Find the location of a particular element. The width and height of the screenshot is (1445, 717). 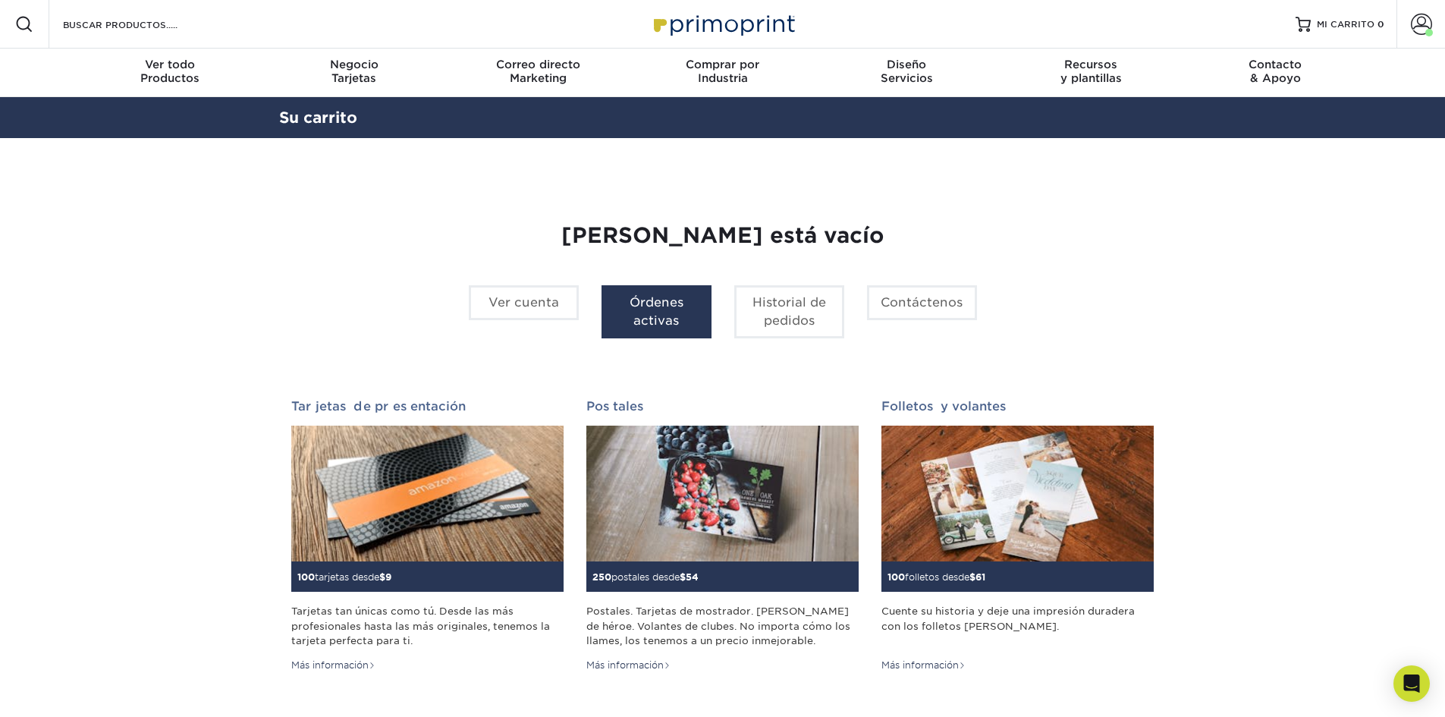

font: Industria is located at coordinates (723, 77).